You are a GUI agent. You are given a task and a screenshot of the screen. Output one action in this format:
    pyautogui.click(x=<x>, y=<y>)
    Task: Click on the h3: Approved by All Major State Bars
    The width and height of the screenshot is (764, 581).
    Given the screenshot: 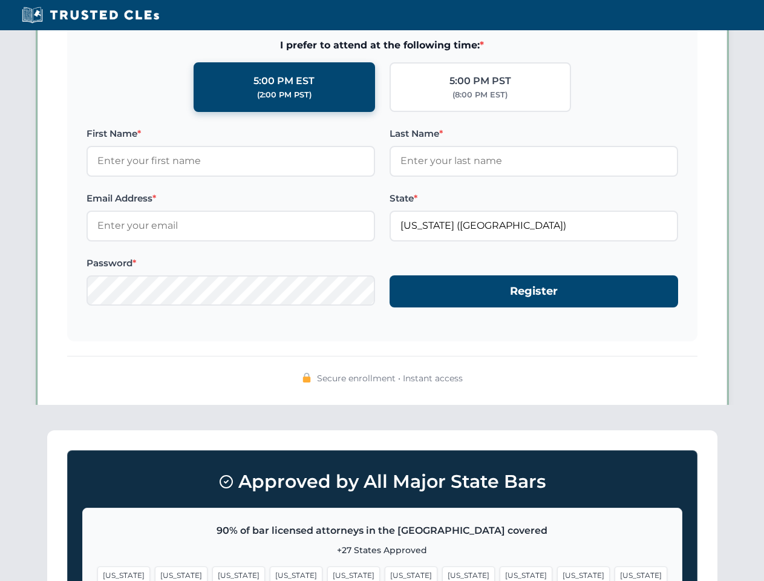 What is the action you would take?
    pyautogui.click(x=382, y=482)
    